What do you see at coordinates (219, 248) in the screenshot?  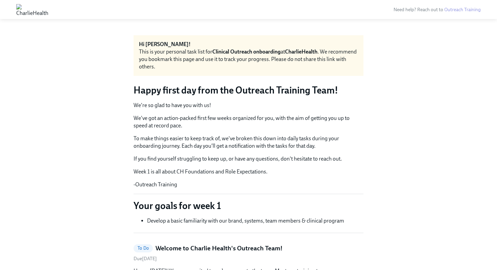 I see `h5: Welcome to Charlie Health's Outreach Team!` at bounding box center [219, 248].